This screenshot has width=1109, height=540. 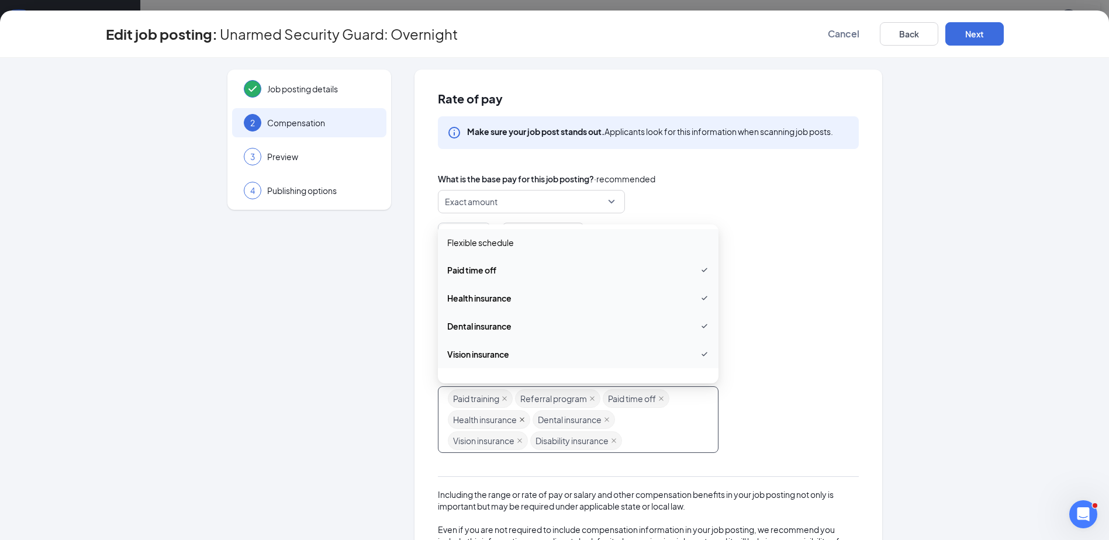 I want to click on span: Unarmed Security Guard: Overnight, so click(x=339, y=34).